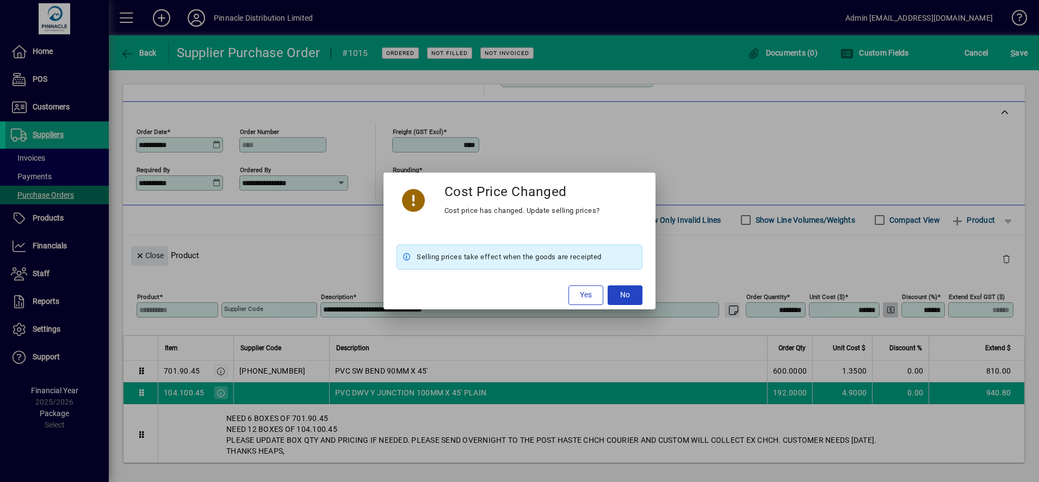 This screenshot has height=482, width=1039. What do you see at coordinates (522, 211) in the screenshot?
I see `div: Cost price has changed. Update selling prices?` at bounding box center [522, 211].